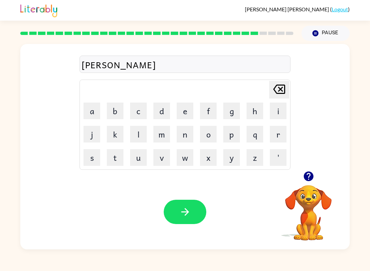 The height and width of the screenshot is (271, 370). I want to click on button: d, so click(162, 111).